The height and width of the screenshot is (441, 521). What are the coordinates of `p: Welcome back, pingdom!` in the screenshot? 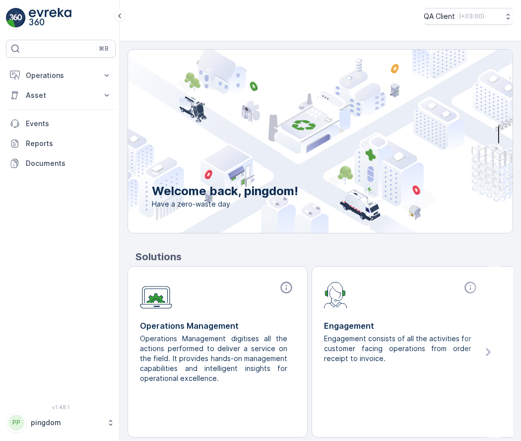 It's located at (225, 191).